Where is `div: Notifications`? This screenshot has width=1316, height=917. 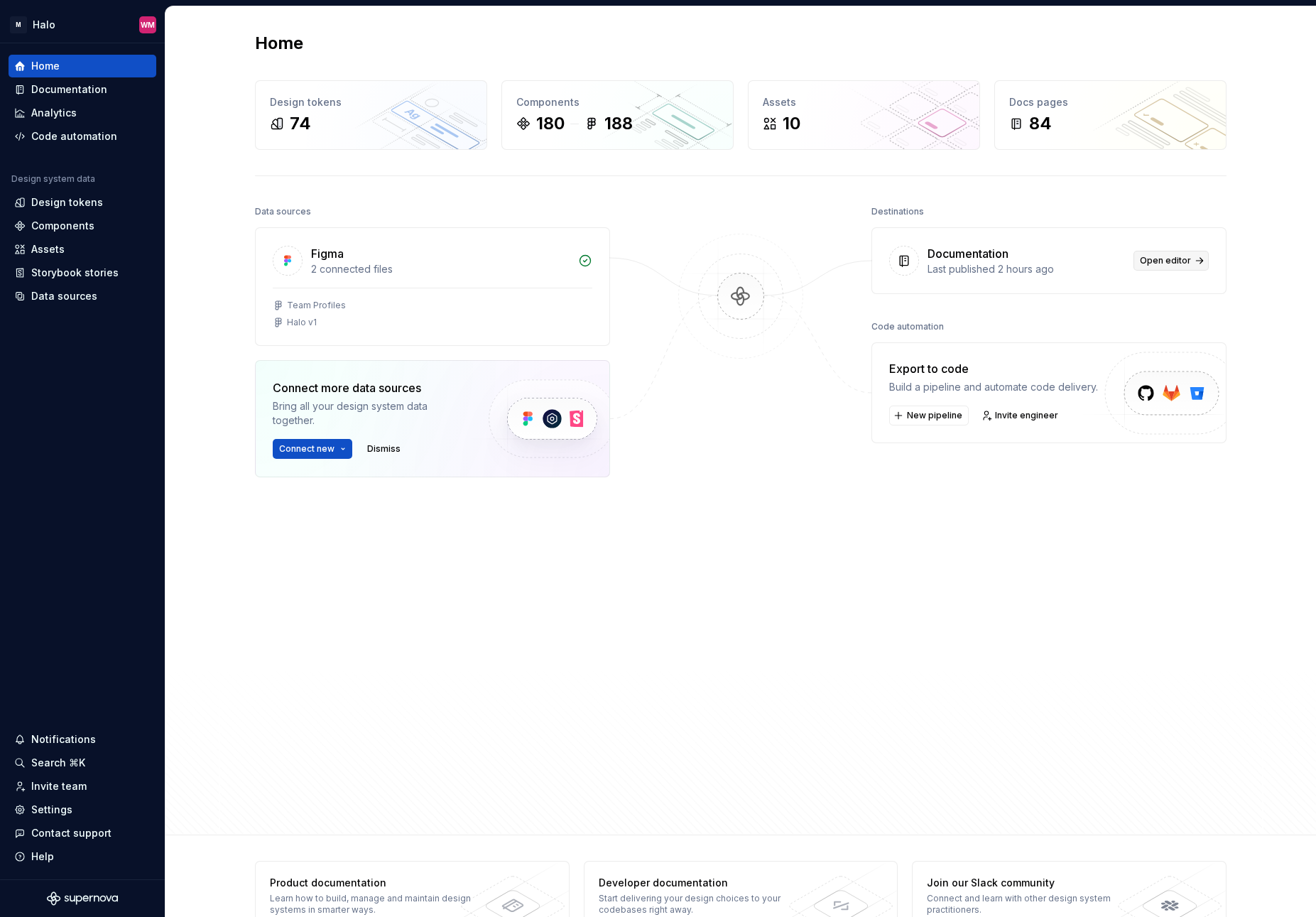 div: Notifications is located at coordinates (63, 739).